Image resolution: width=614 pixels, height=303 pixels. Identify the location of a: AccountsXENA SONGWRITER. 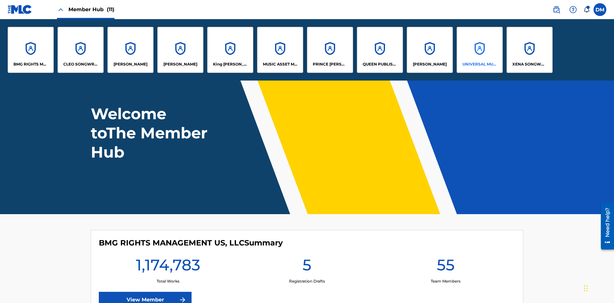
(529, 50).